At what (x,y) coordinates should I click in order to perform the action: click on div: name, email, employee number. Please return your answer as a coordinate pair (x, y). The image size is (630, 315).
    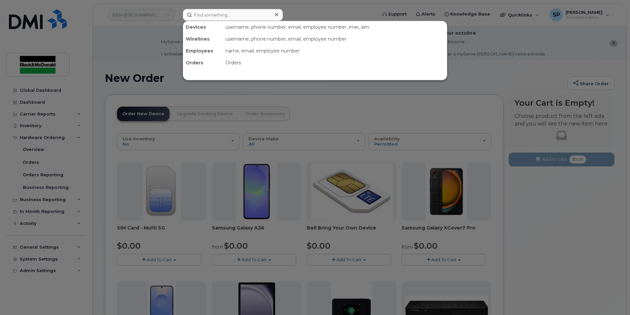
    Looking at the image, I should click on (335, 51).